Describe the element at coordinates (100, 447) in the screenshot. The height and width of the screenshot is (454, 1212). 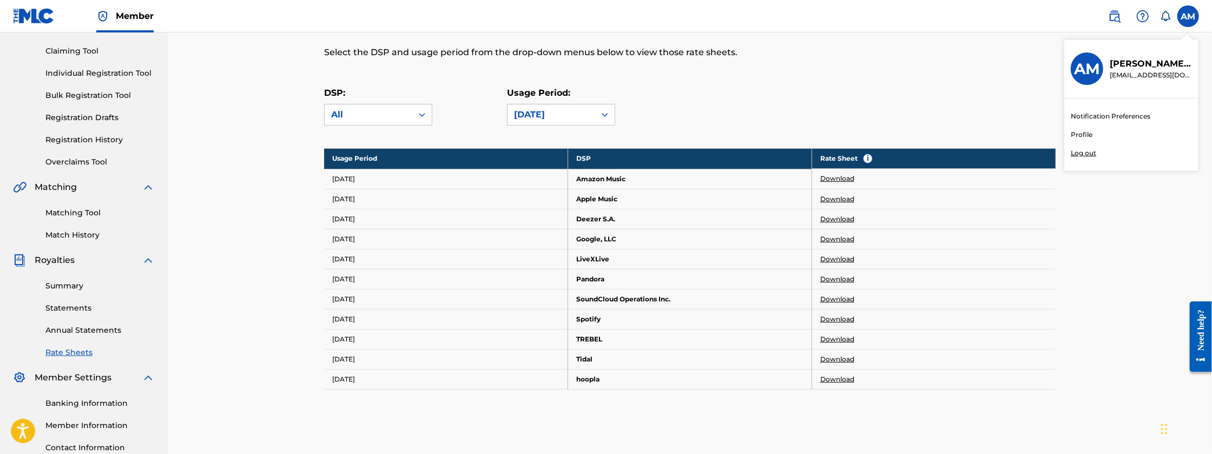
I see `a: Contact Information` at that location.